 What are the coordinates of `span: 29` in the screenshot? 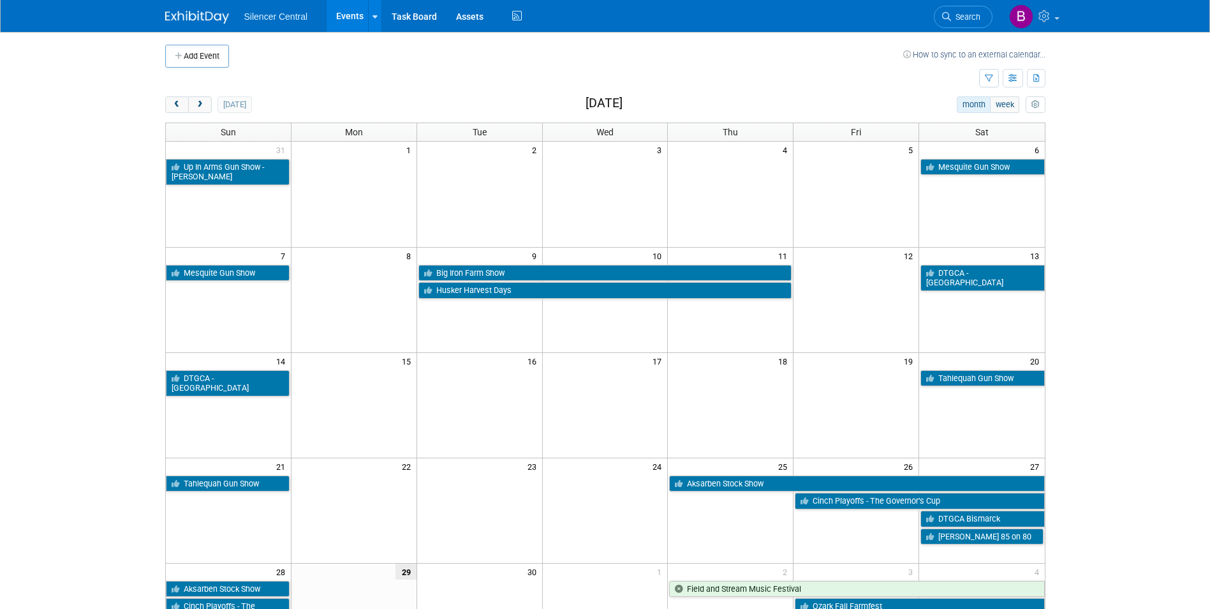 It's located at (406, 571).